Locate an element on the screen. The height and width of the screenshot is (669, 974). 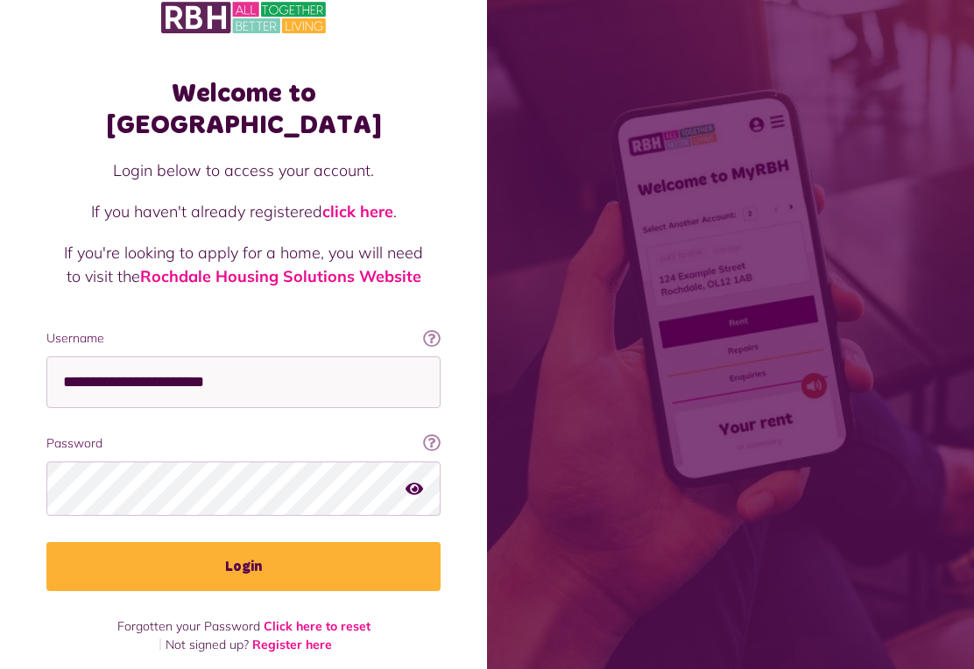
span: Forgotten your Password is located at coordinates (188, 626).